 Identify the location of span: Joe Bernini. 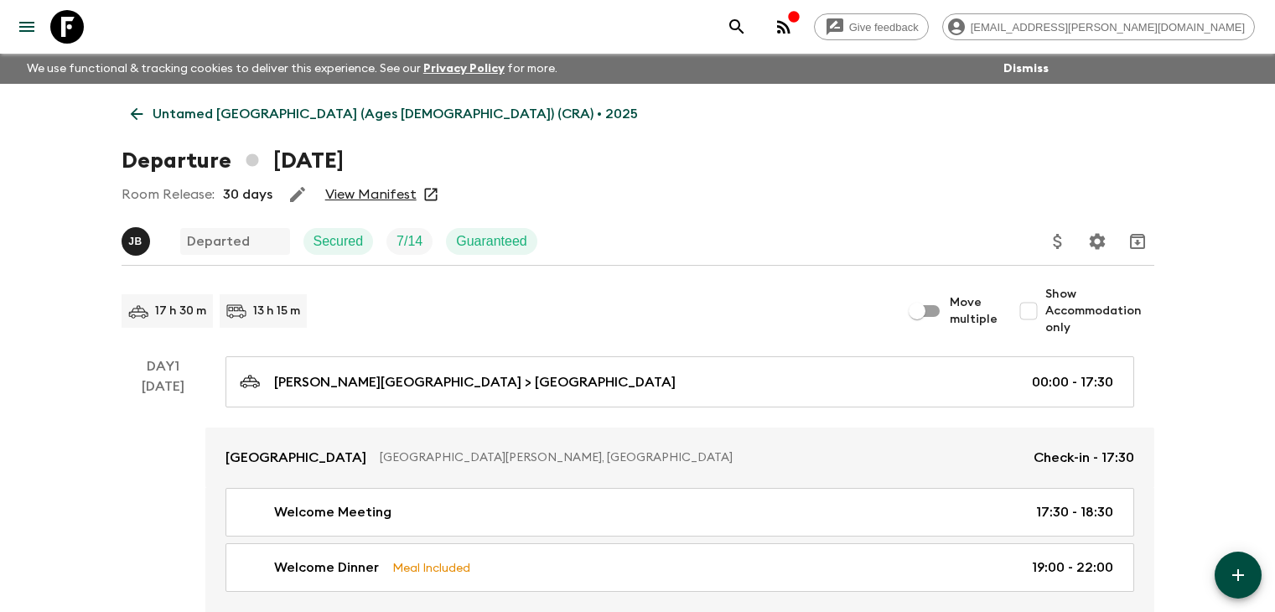
(137, 239).